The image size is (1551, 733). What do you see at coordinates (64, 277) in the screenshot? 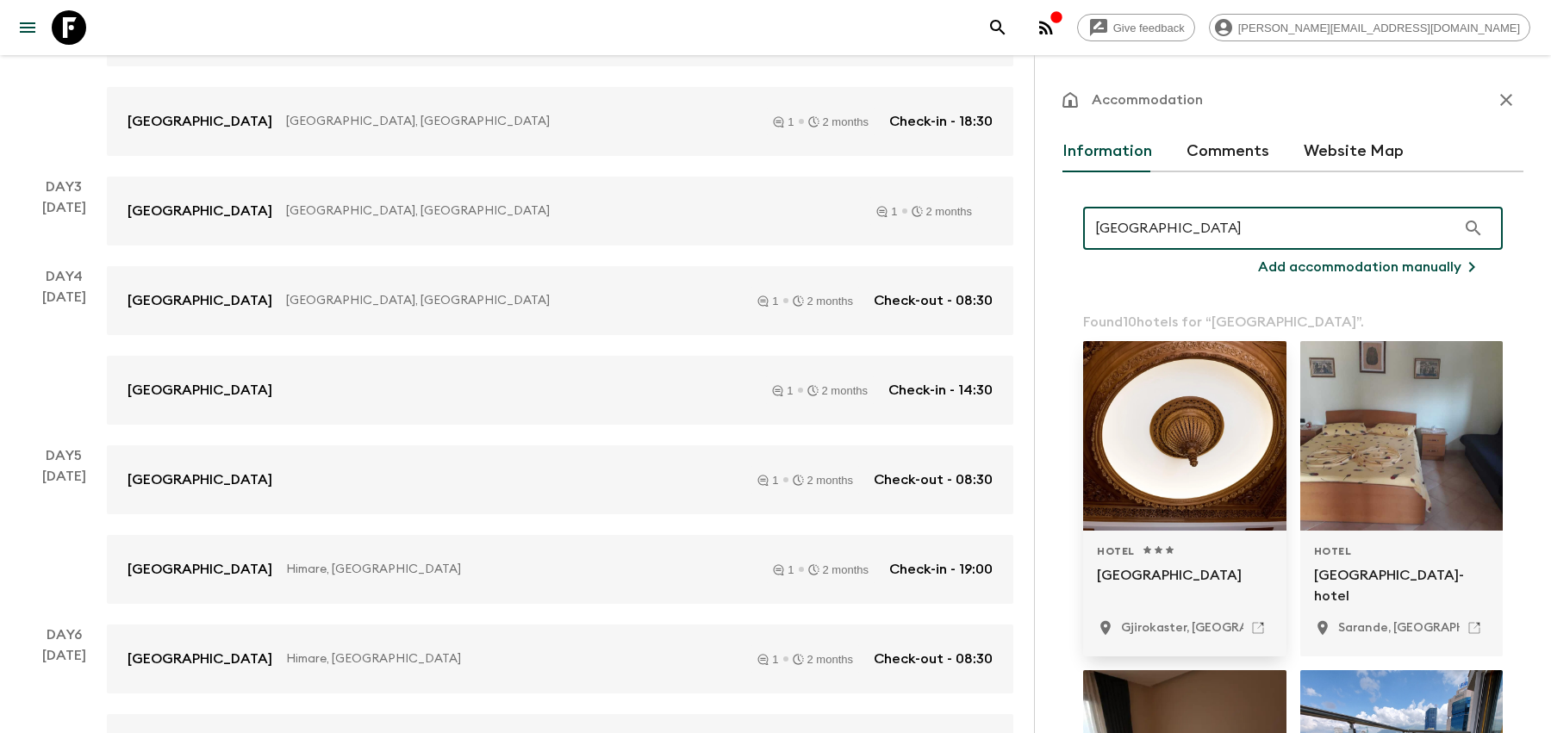
I see `p: Day 4` at bounding box center [64, 277].